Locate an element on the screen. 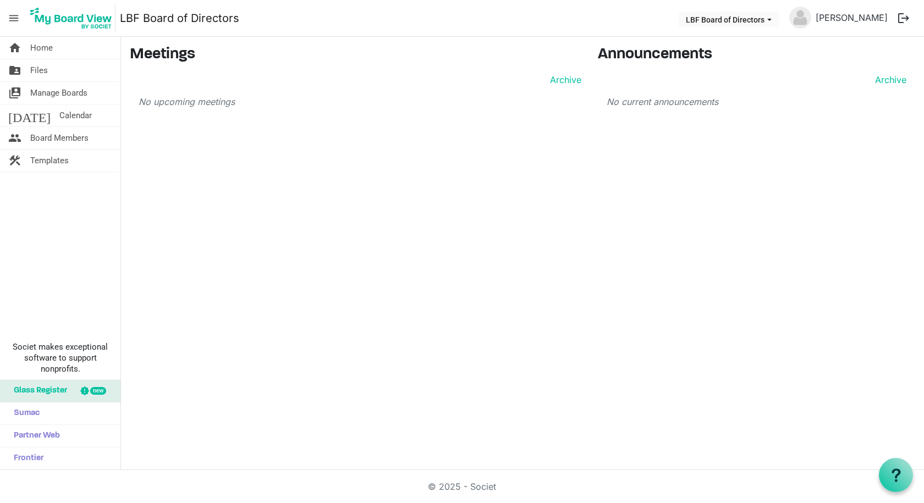  span: Glass Register is located at coordinates (37, 391).